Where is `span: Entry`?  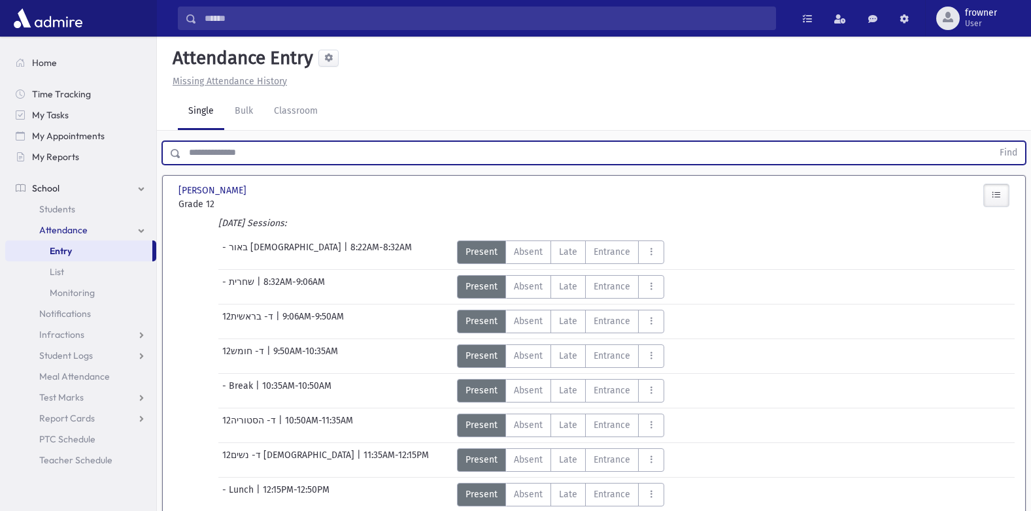
span: Entry is located at coordinates (61, 251).